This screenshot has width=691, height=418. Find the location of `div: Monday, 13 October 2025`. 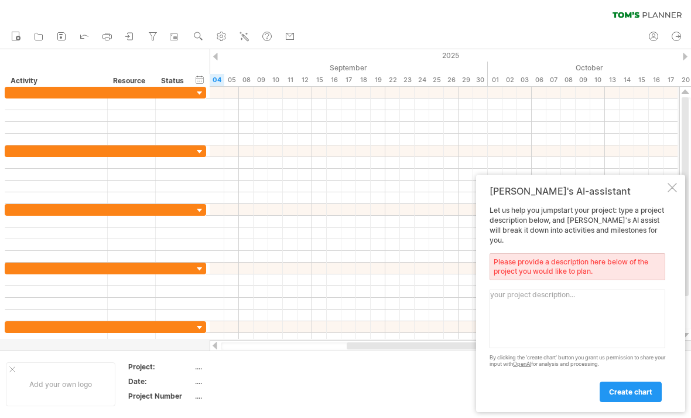

div: Monday, 13 October 2025 is located at coordinates (612, 80).